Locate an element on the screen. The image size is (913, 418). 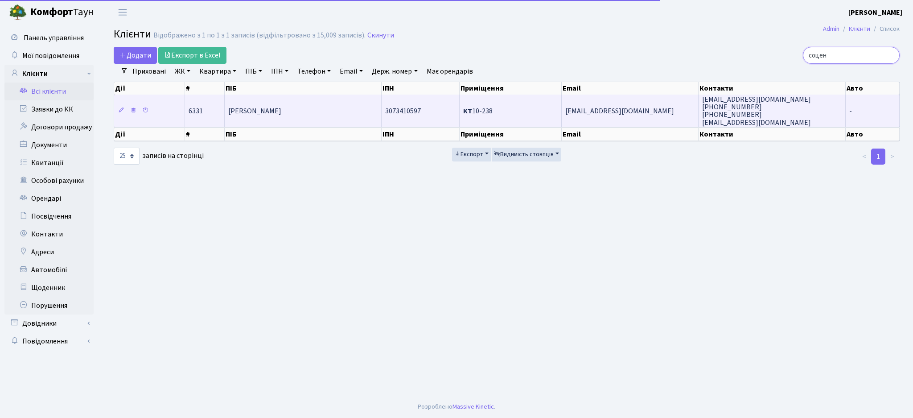
a: Телефон is located at coordinates (314, 71).